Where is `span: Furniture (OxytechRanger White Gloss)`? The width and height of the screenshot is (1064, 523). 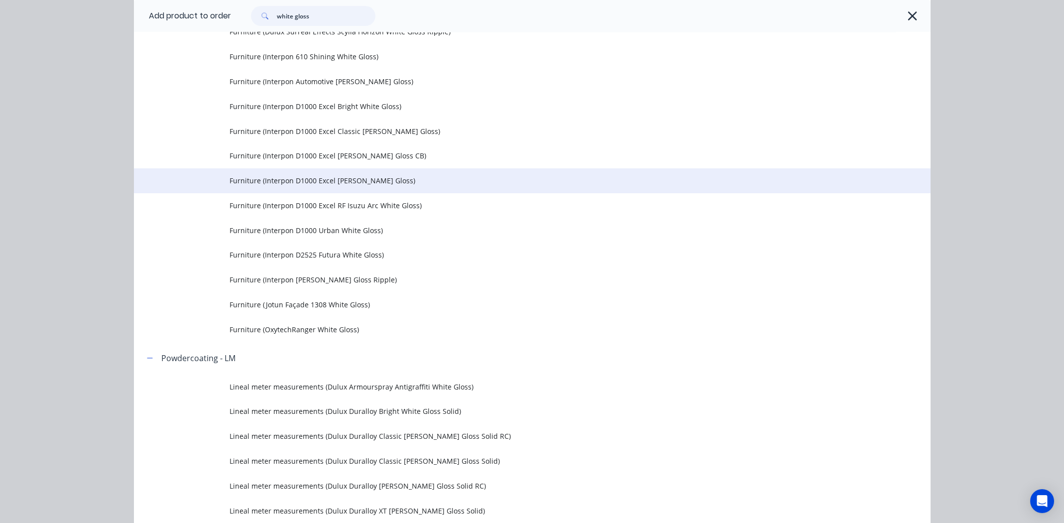 span: Furniture (OxytechRanger White Gloss) is located at coordinates (510, 329).